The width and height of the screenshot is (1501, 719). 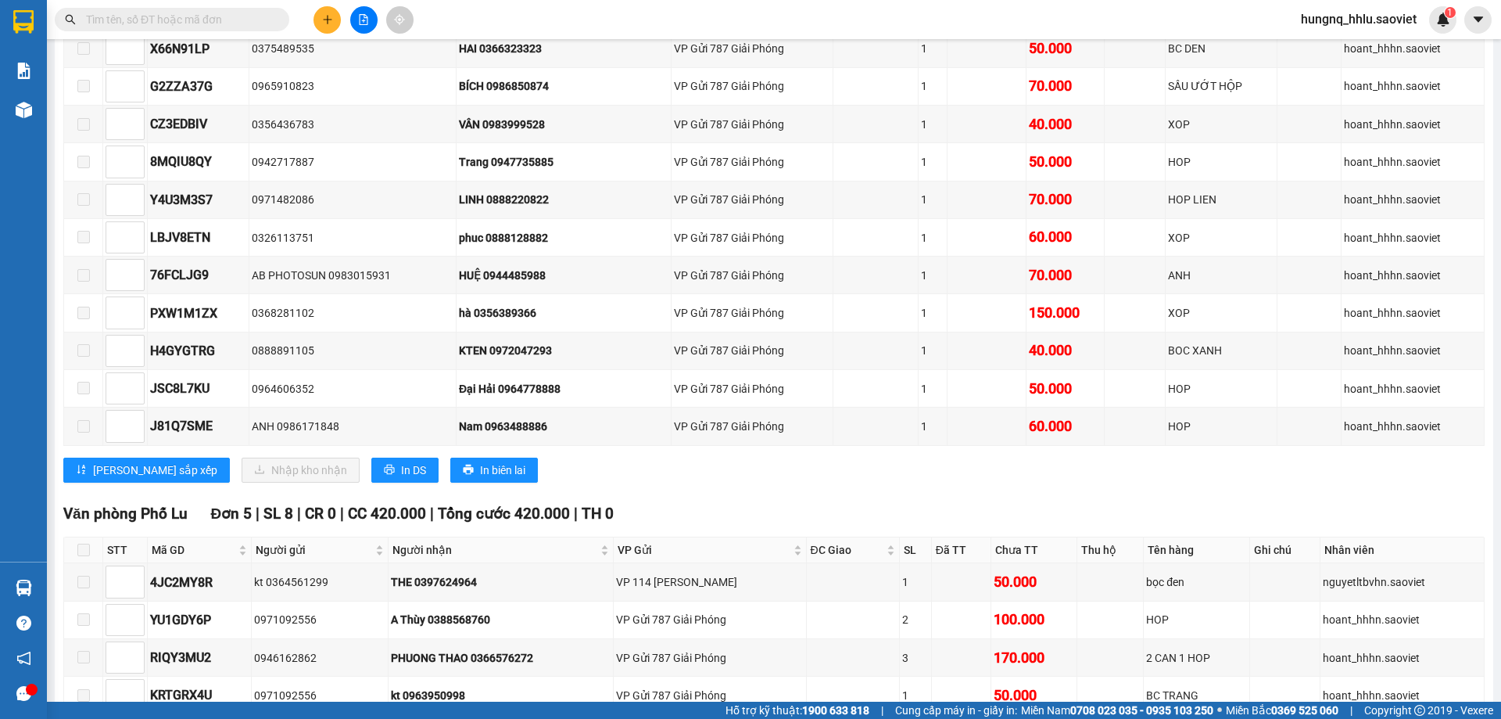 What do you see at coordinates (353, 199) in the screenshot?
I see `div: 0971482086` at bounding box center [353, 199].